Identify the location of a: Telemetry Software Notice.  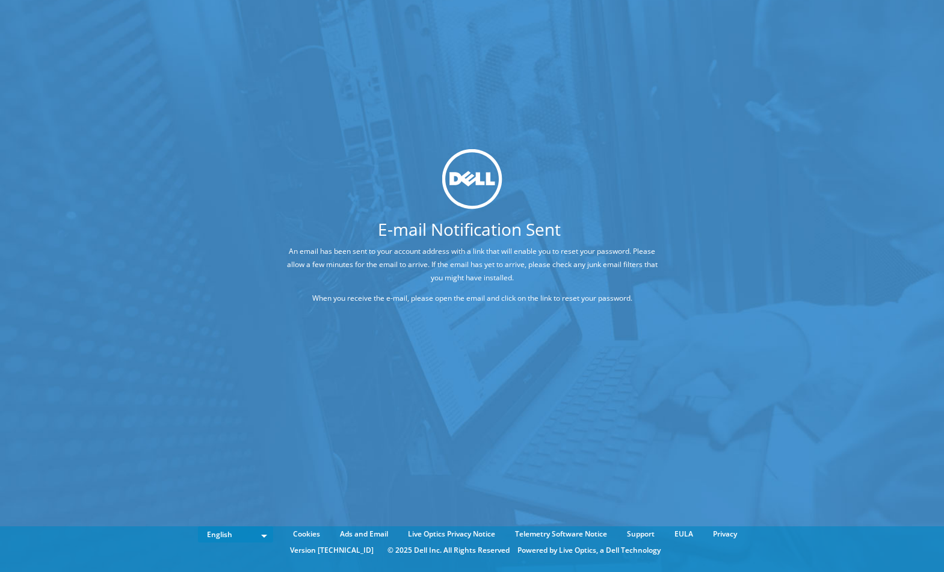
(561, 534).